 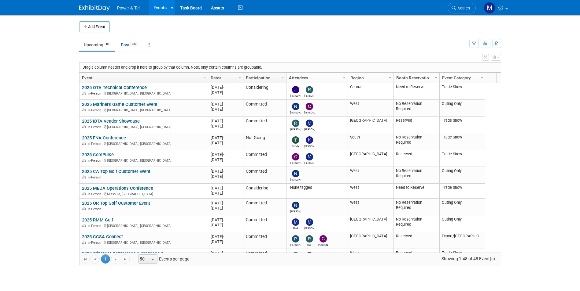 What do you see at coordinates (85, 259) in the screenshot?
I see `a: Go to the first page` at bounding box center [85, 259].